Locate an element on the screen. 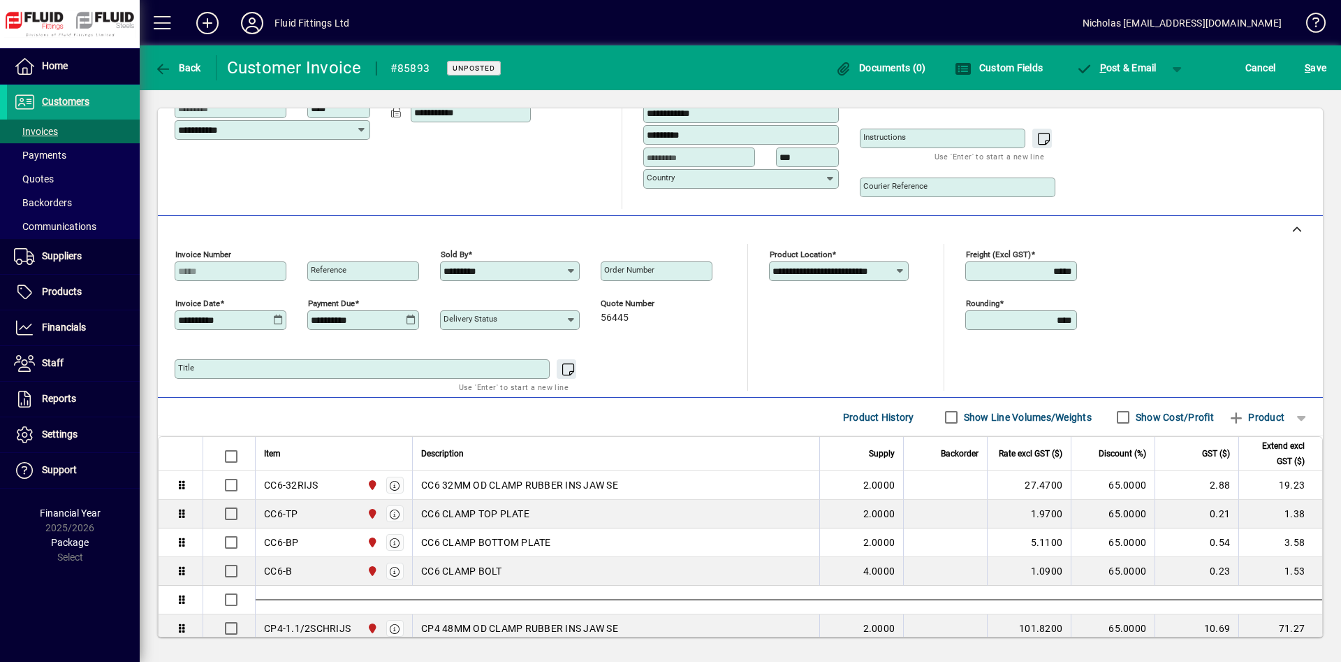 This screenshot has width=1341, height=662. td: 0.23 is located at coordinates (1197, 571).